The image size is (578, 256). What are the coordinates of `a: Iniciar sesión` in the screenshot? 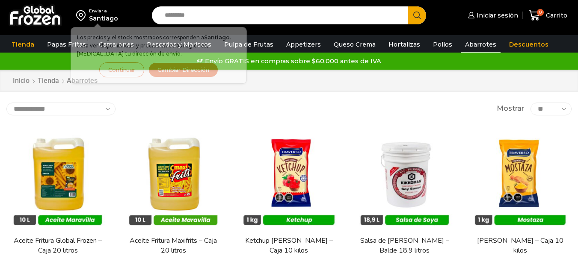 It's located at (492, 15).